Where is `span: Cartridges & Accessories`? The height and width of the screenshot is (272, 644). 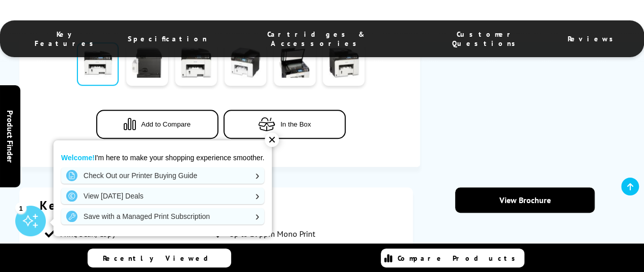 span: Cartridges & Accessories is located at coordinates (316, 39).